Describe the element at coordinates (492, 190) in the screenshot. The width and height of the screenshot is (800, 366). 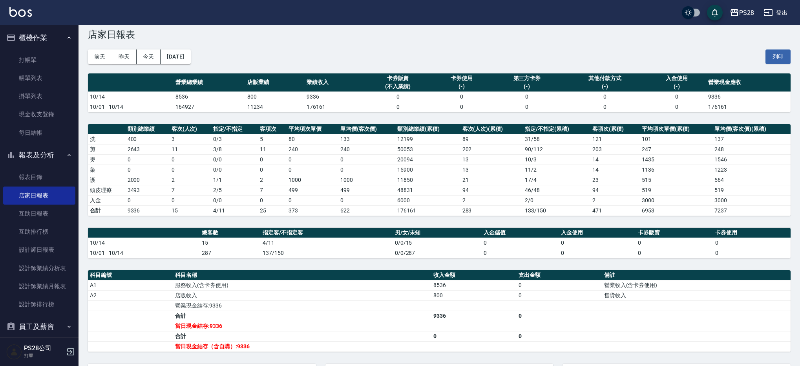
I see `td: 94` at that location.